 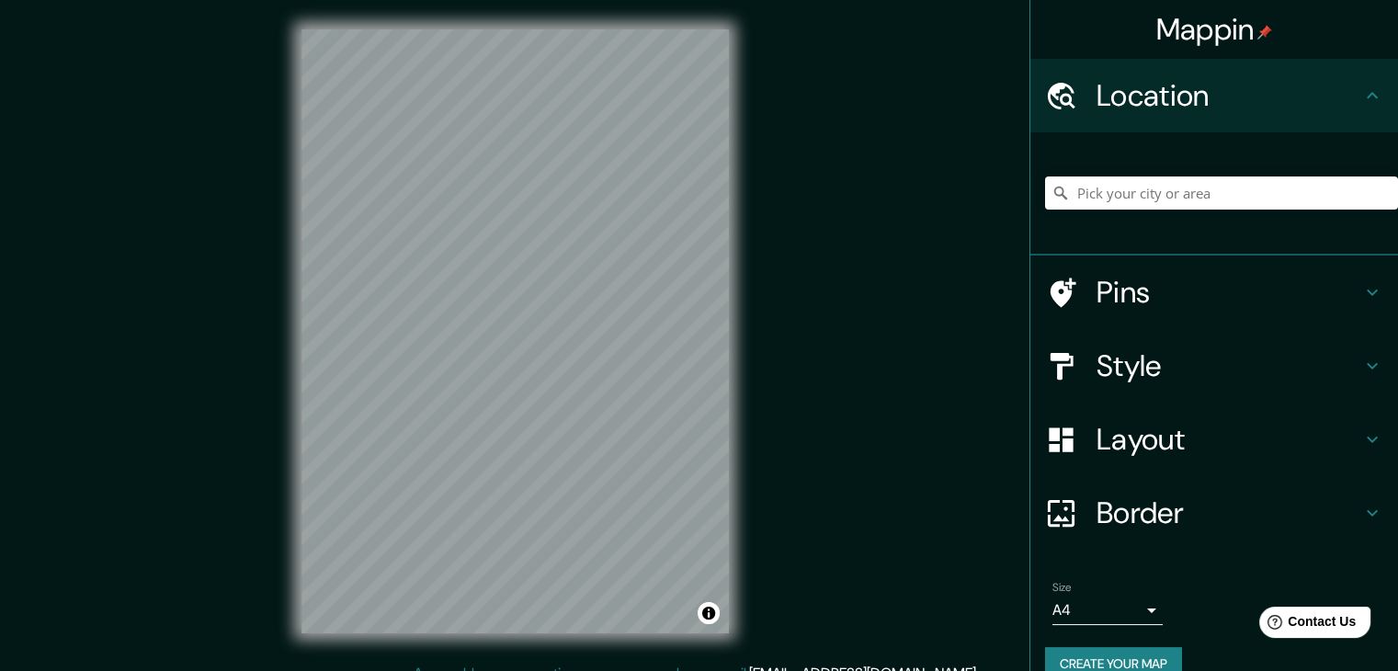 What do you see at coordinates (1062, 587) in the screenshot?
I see `label: Size` at bounding box center [1062, 587].